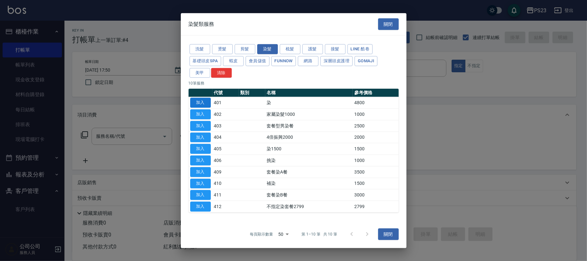 The width and height of the screenshot is (587, 261). I want to click on td: 409, so click(226, 172).